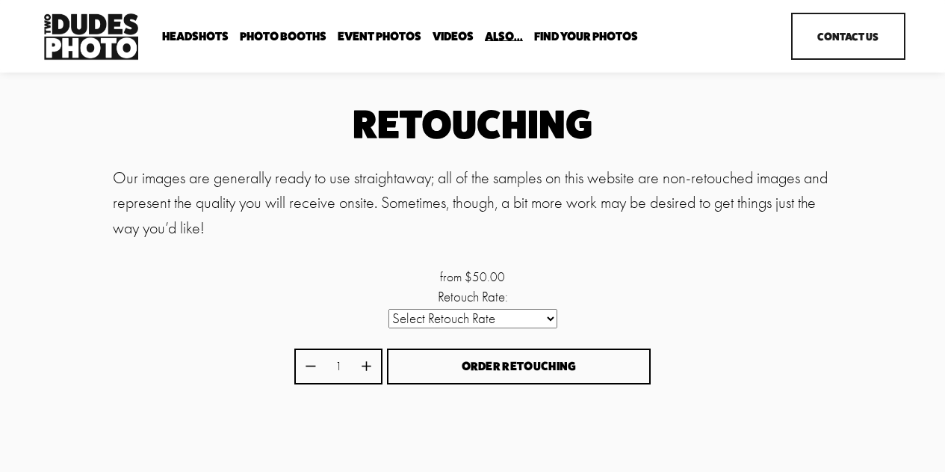  Describe the element at coordinates (504, 37) in the screenshot. I see `span: Also...` at that location.